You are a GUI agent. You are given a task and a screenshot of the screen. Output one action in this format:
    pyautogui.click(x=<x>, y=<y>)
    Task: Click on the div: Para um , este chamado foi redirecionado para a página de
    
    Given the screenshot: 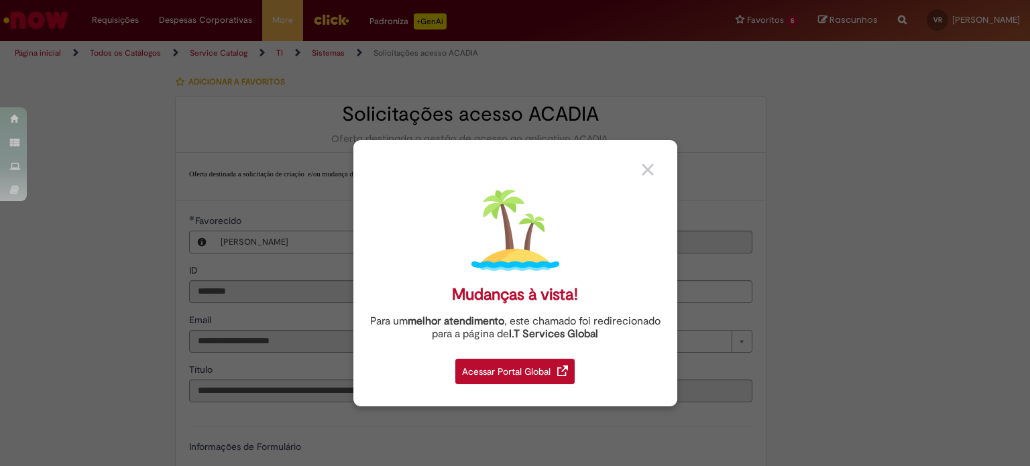 What is the action you would take?
    pyautogui.click(x=515, y=328)
    